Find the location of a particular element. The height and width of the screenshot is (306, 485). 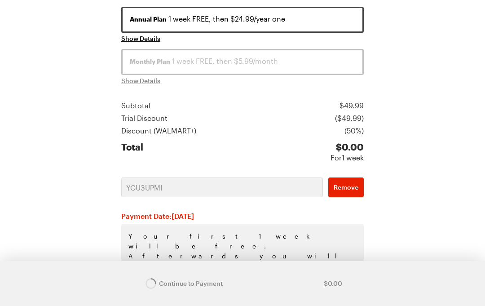

button: Remove is located at coordinates (346, 187).